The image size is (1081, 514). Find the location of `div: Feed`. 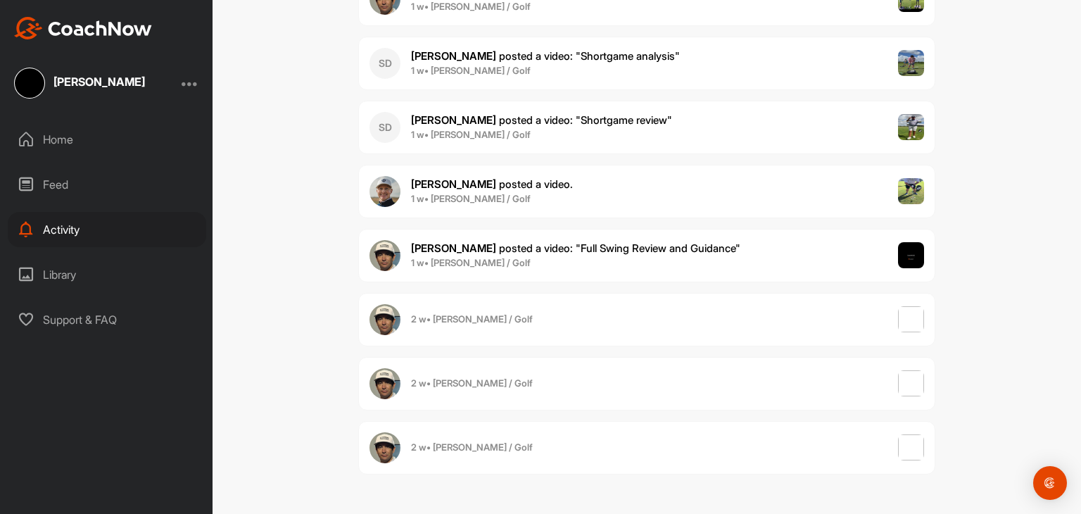

div: Feed is located at coordinates (107, 184).